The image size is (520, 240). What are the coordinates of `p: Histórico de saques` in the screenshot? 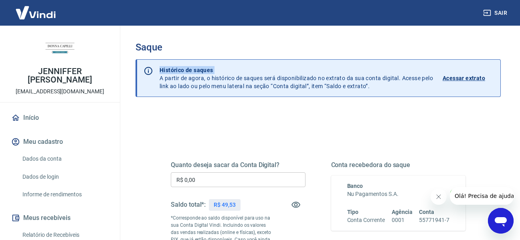 It's located at (296, 70).